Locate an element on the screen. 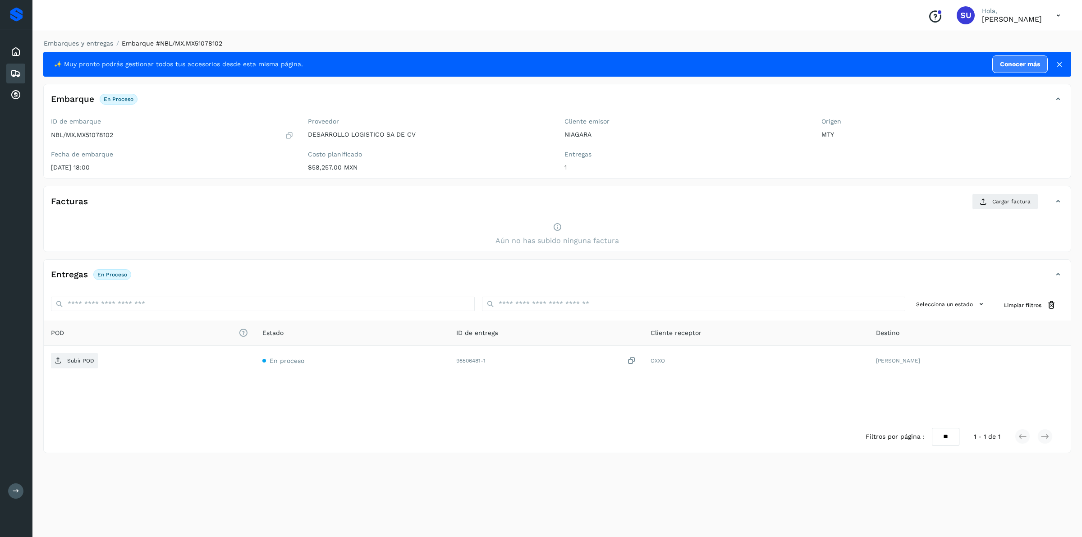 Image resolution: width=1082 pixels, height=537 pixels. p: DESARROLLO LOGISTICO SA DE CV is located at coordinates (429, 134).